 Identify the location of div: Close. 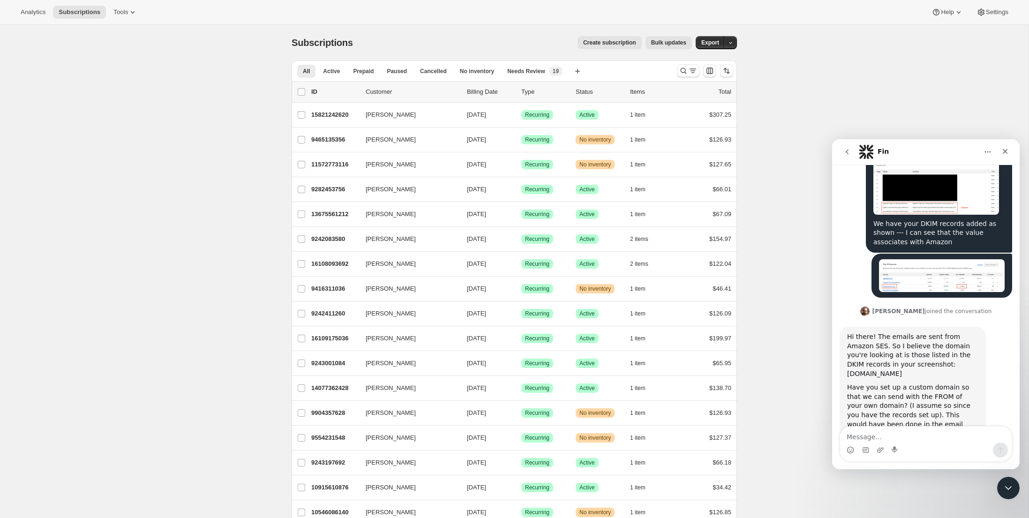
(173, 12).